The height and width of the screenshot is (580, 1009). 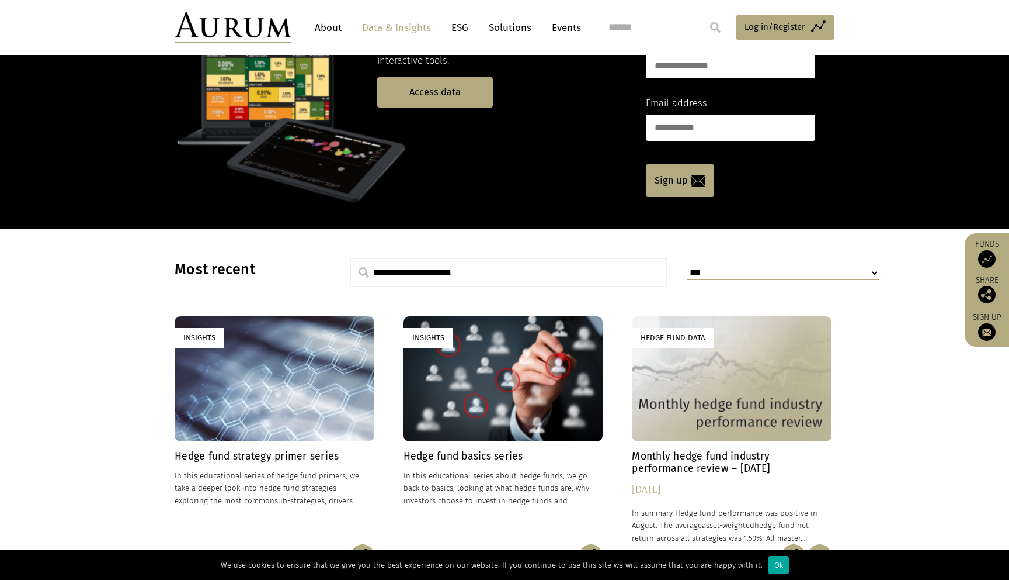 I want to click on img: Download Article, so click(x=820, y=556).